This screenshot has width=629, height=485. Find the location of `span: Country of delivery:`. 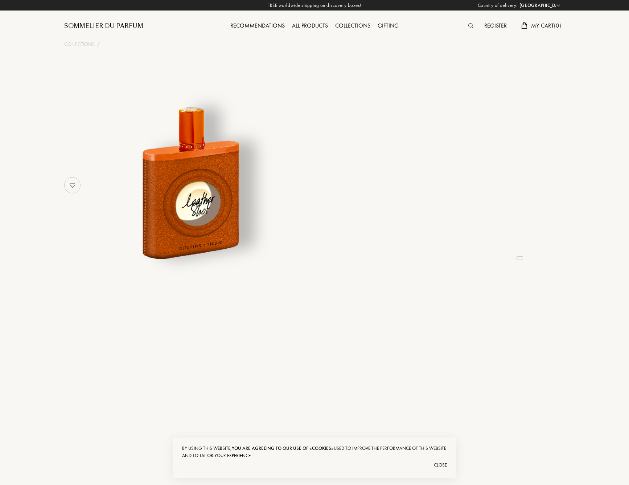

span: Country of delivery: is located at coordinates (498, 5).